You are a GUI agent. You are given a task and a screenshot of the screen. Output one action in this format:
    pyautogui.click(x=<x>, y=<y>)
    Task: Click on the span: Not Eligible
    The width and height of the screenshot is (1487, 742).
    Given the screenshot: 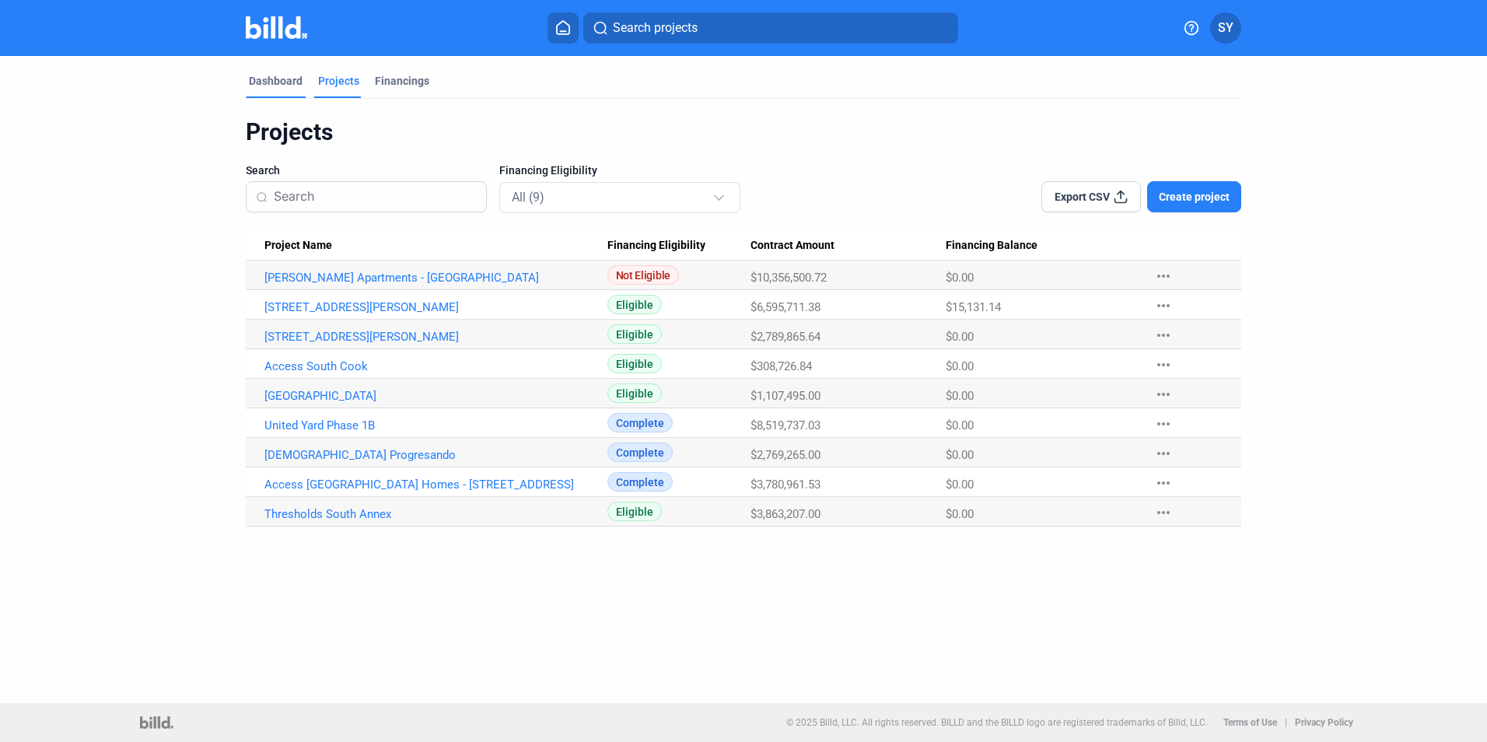 What is the action you would take?
    pyautogui.click(x=643, y=275)
    